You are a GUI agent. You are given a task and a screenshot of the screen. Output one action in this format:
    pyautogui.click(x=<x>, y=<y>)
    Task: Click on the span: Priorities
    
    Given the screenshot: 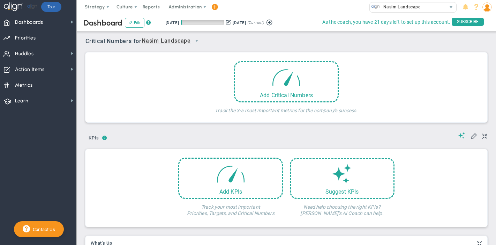 What is the action you would take?
    pyautogui.click(x=25, y=38)
    